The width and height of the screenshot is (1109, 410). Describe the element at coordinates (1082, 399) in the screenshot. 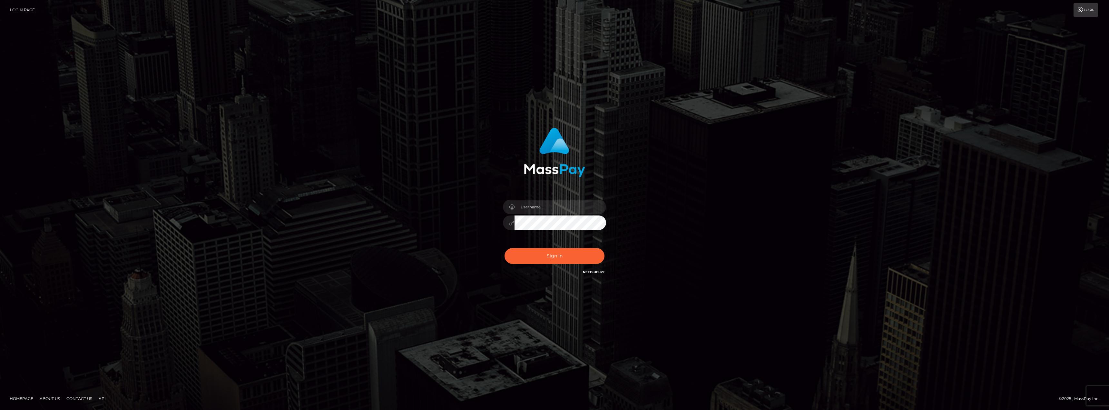

I see `div: © 2025 , MassPay Inc.` at that location.